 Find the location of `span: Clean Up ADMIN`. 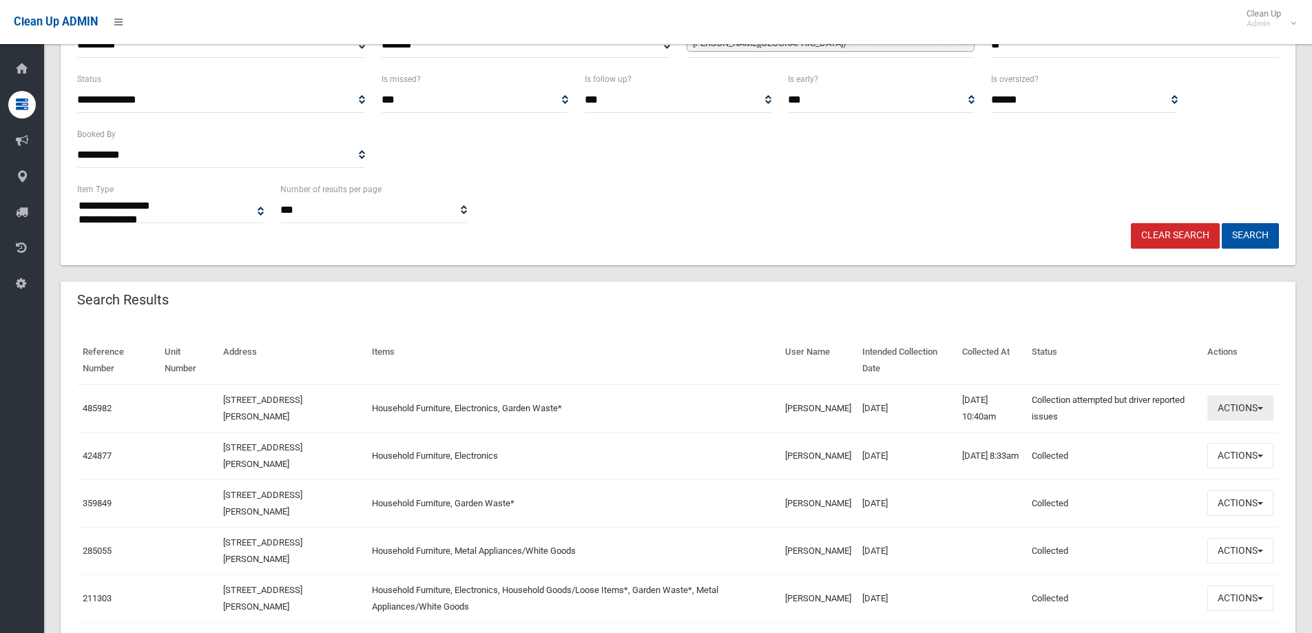

span: Clean Up ADMIN is located at coordinates (56, 21).